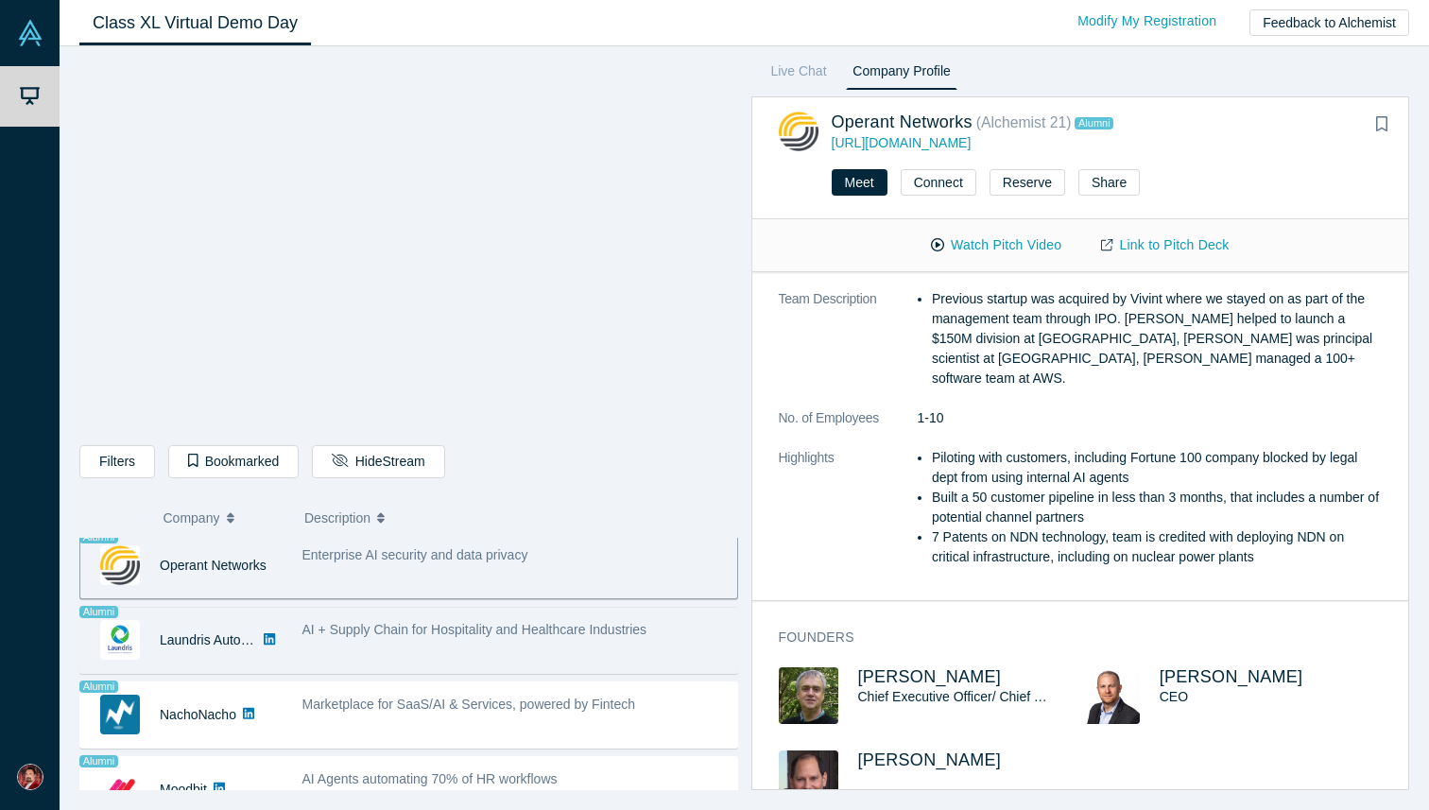 The height and width of the screenshot is (810, 1429). Describe the element at coordinates (901, 75) in the screenshot. I see `a: Company Profile` at that location.